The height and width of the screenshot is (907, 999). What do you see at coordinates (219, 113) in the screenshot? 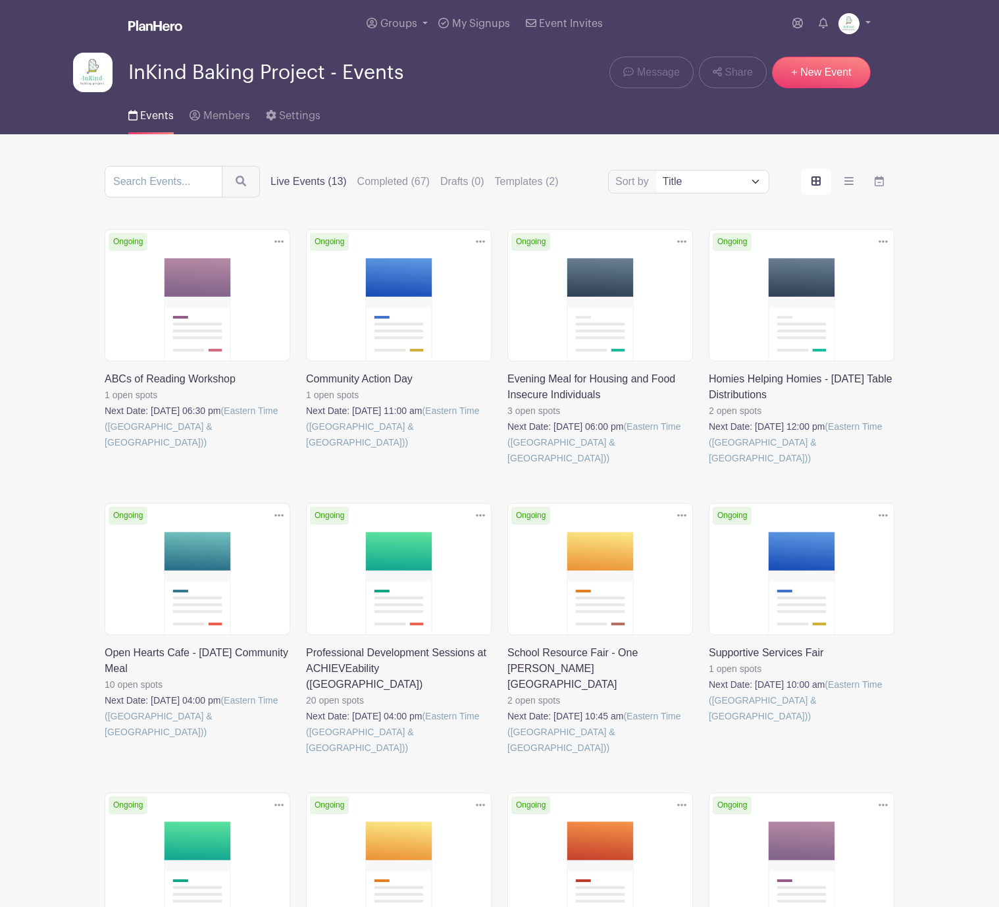
I see `a: Members` at bounding box center [219, 113].